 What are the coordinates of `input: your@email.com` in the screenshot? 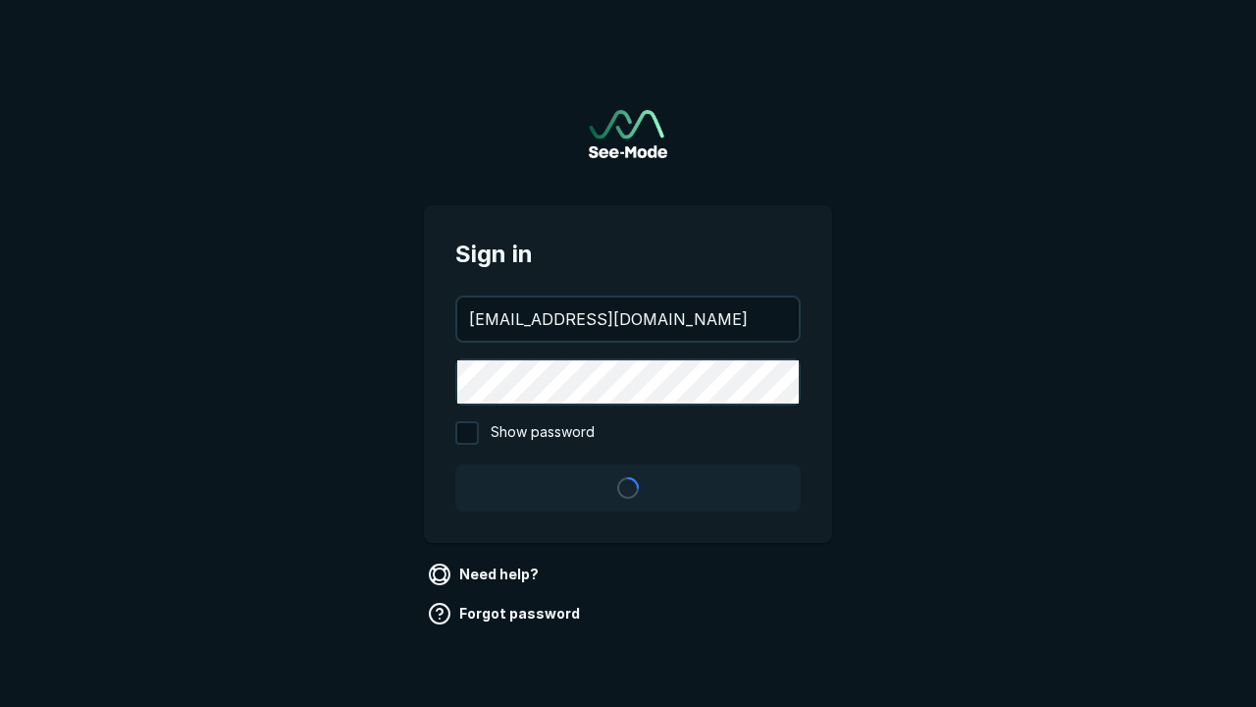 It's located at (628, 319).